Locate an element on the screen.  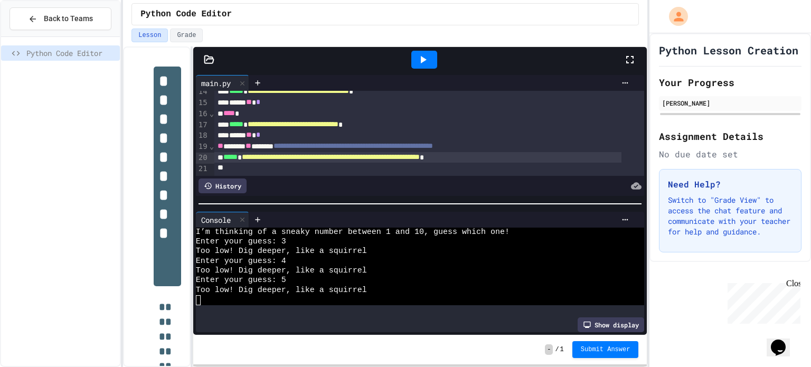
div: My Account is located at coordinates (674, 16).